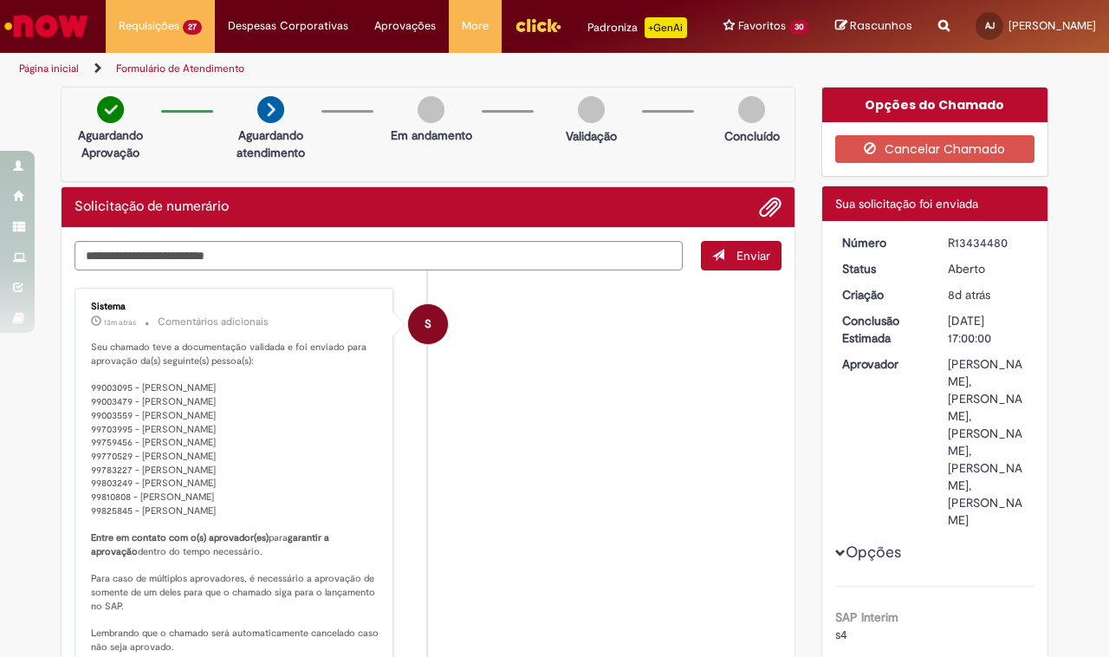  What do you see at coordinates (741, 256) in the screenshot?
I see `button: Enviar` at bounding box center [741, 256].